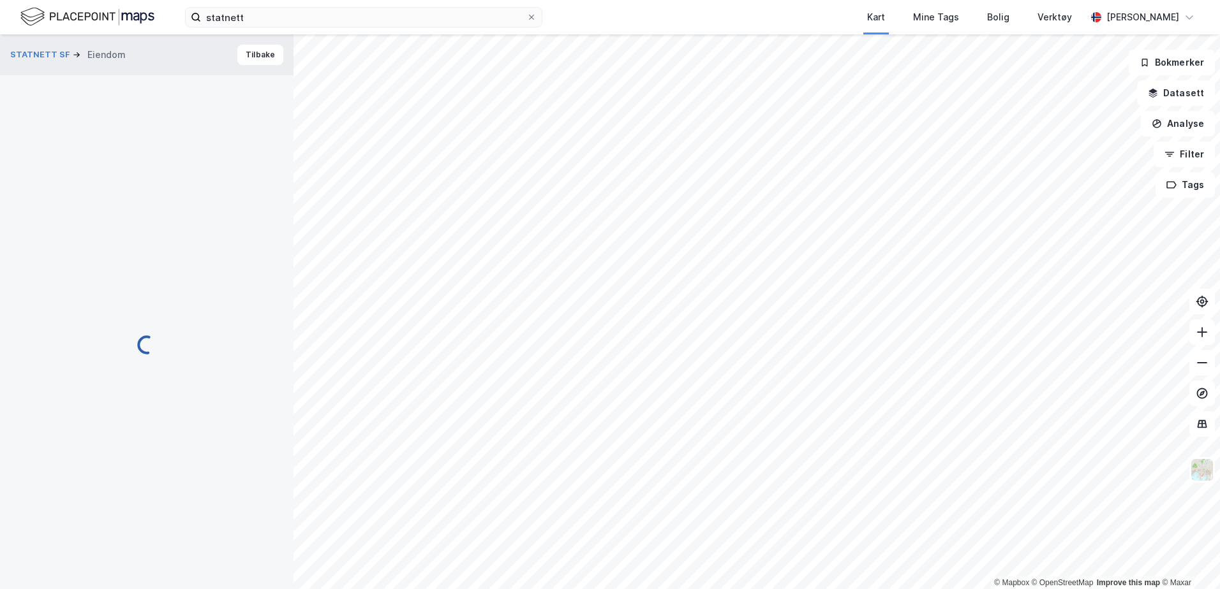 Image resolution: width=1220 pixels, height=589 pixels. Describe the element at coordinates (1171, 63) in the screenshot. I see `button: Bokmerker` at that location.